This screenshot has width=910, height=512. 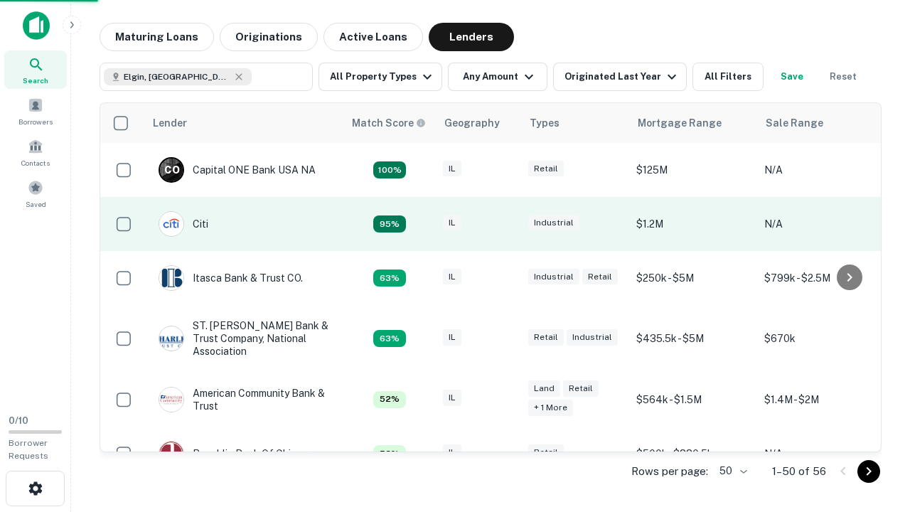 I want to click on button: Go to next page, so click(x=869, y=471).